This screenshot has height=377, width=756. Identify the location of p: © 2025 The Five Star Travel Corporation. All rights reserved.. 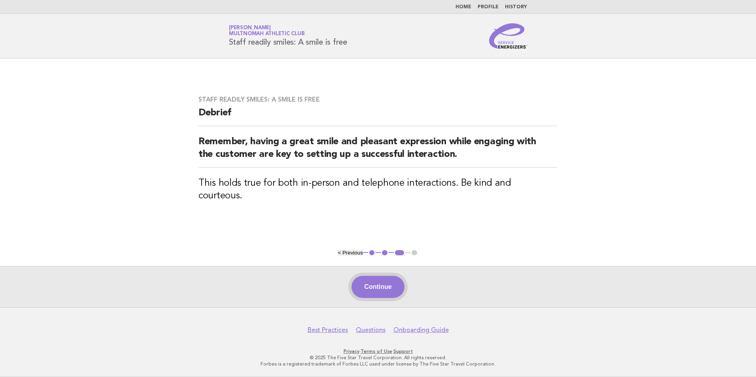
(378, 358).